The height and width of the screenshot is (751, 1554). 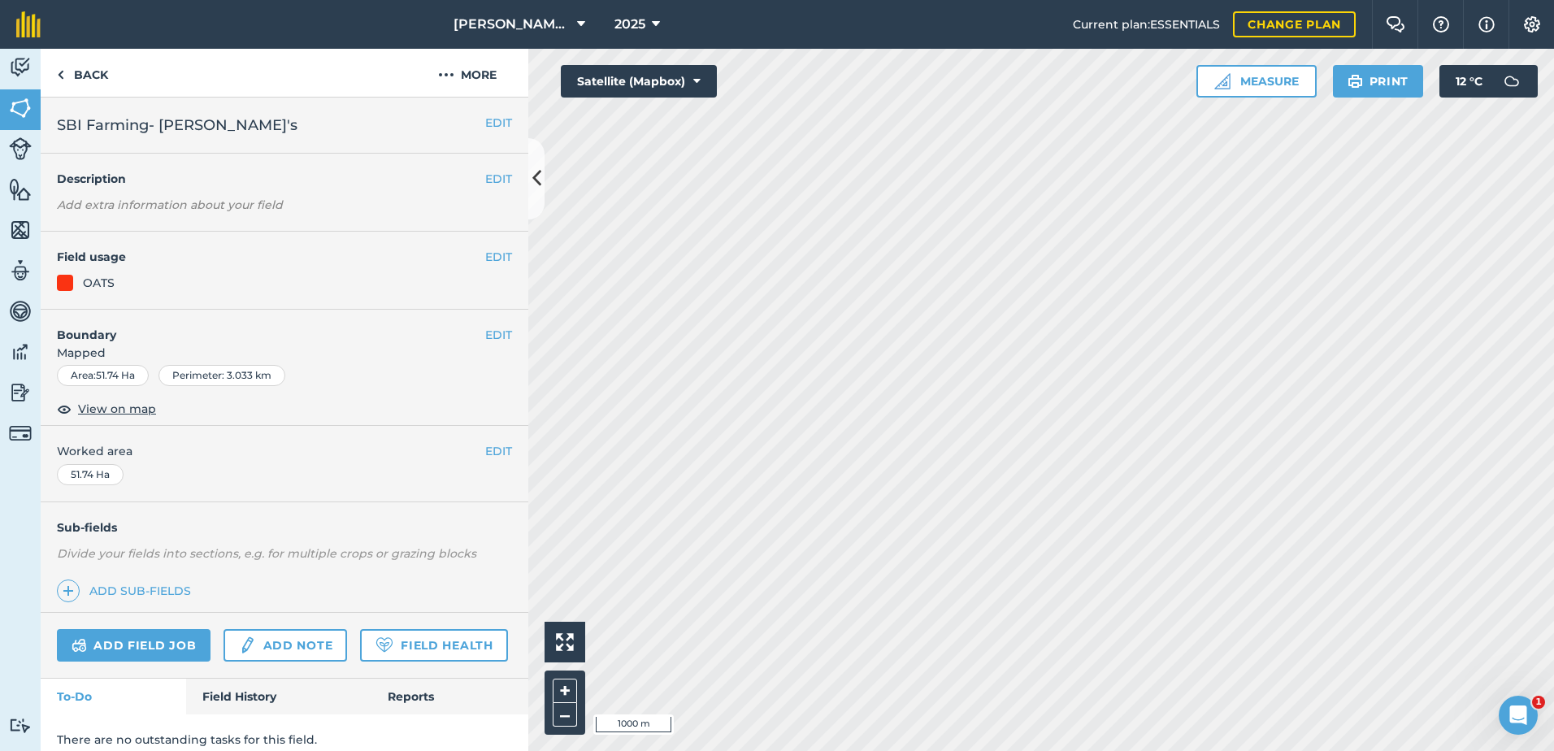 What do you see at coordinates (90, 475) in the screenshot?
I see `div: 51.74 Ha` at bounding box center [90, 475].